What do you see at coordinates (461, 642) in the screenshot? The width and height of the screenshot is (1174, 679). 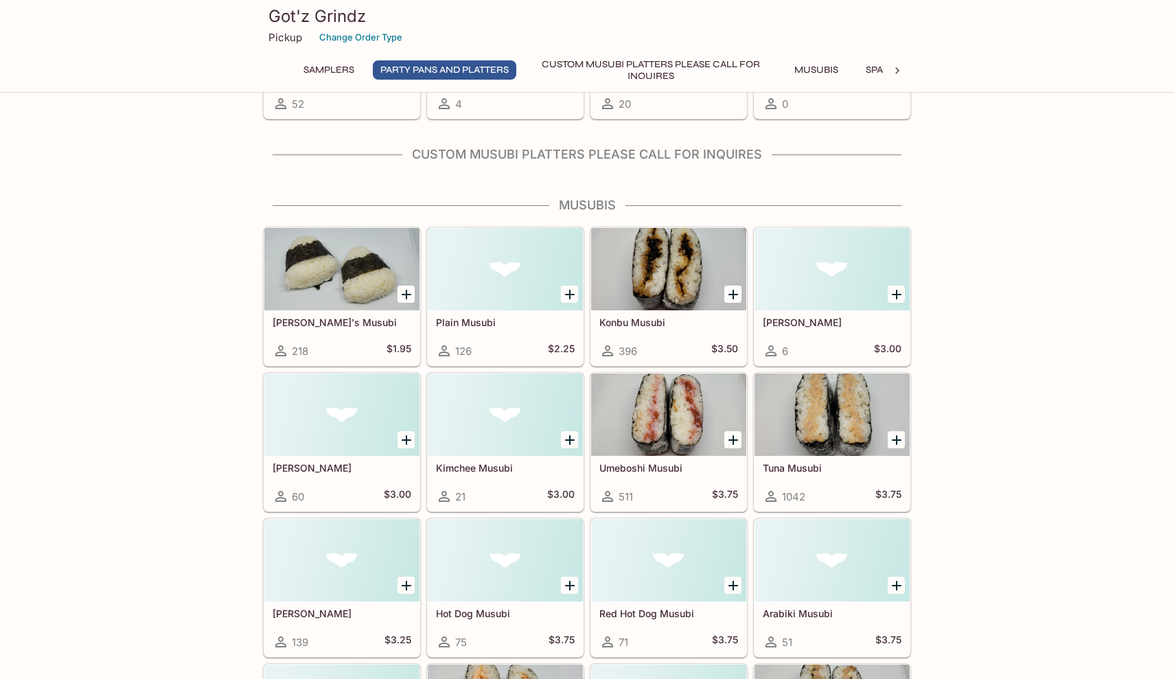 I see `span: 75` at bounding box center [461, 642].